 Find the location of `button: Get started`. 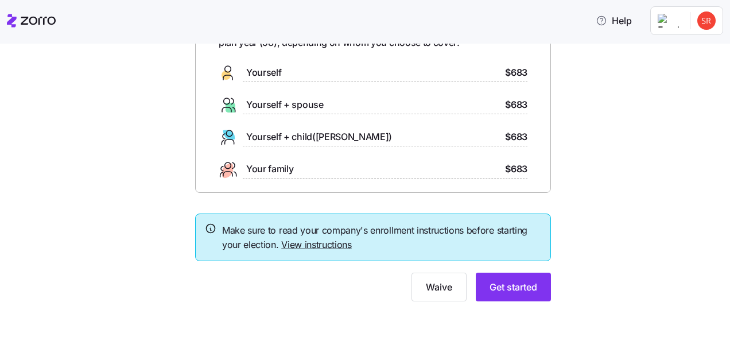

button: Get started is located at coordinates (513, 287).